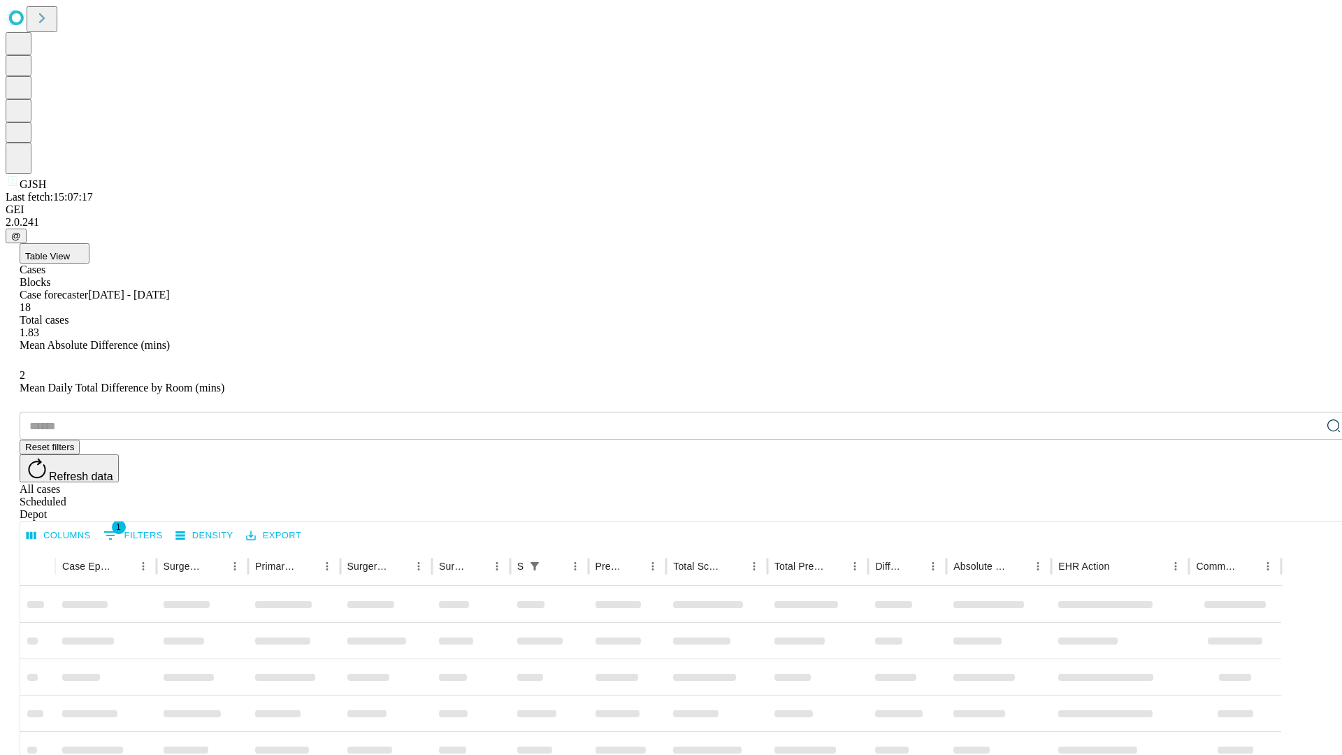 This screenshot has width=1342, height=755. I want to click on div: Total Scheduled Duration, so click(698, 566).